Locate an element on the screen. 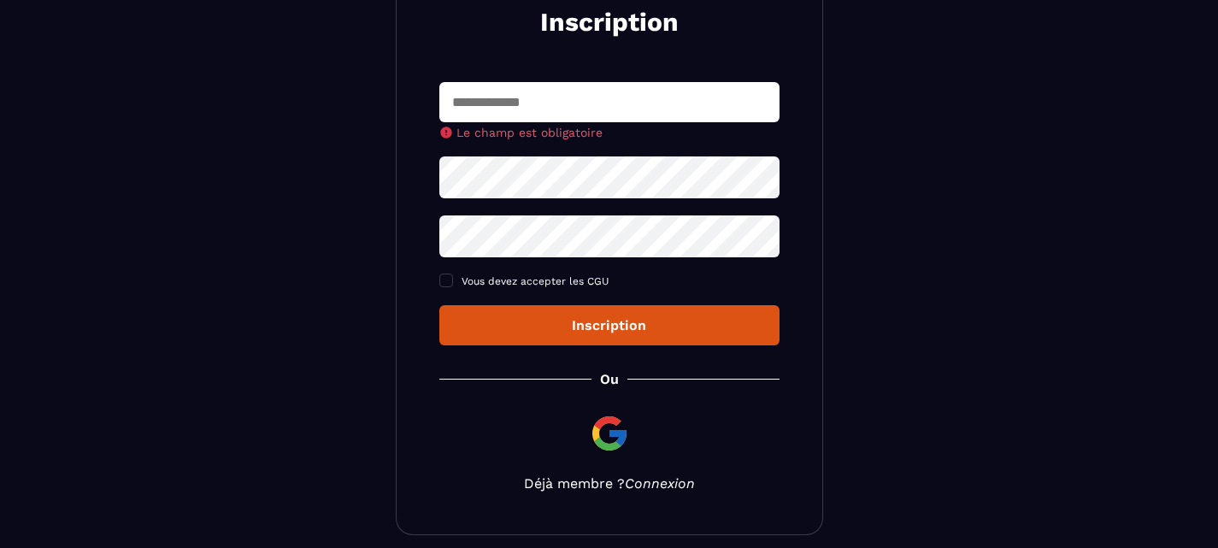 The height and width of the screenshot is (548, 1218). h2: Inscription is located at coordinates (610, 22).